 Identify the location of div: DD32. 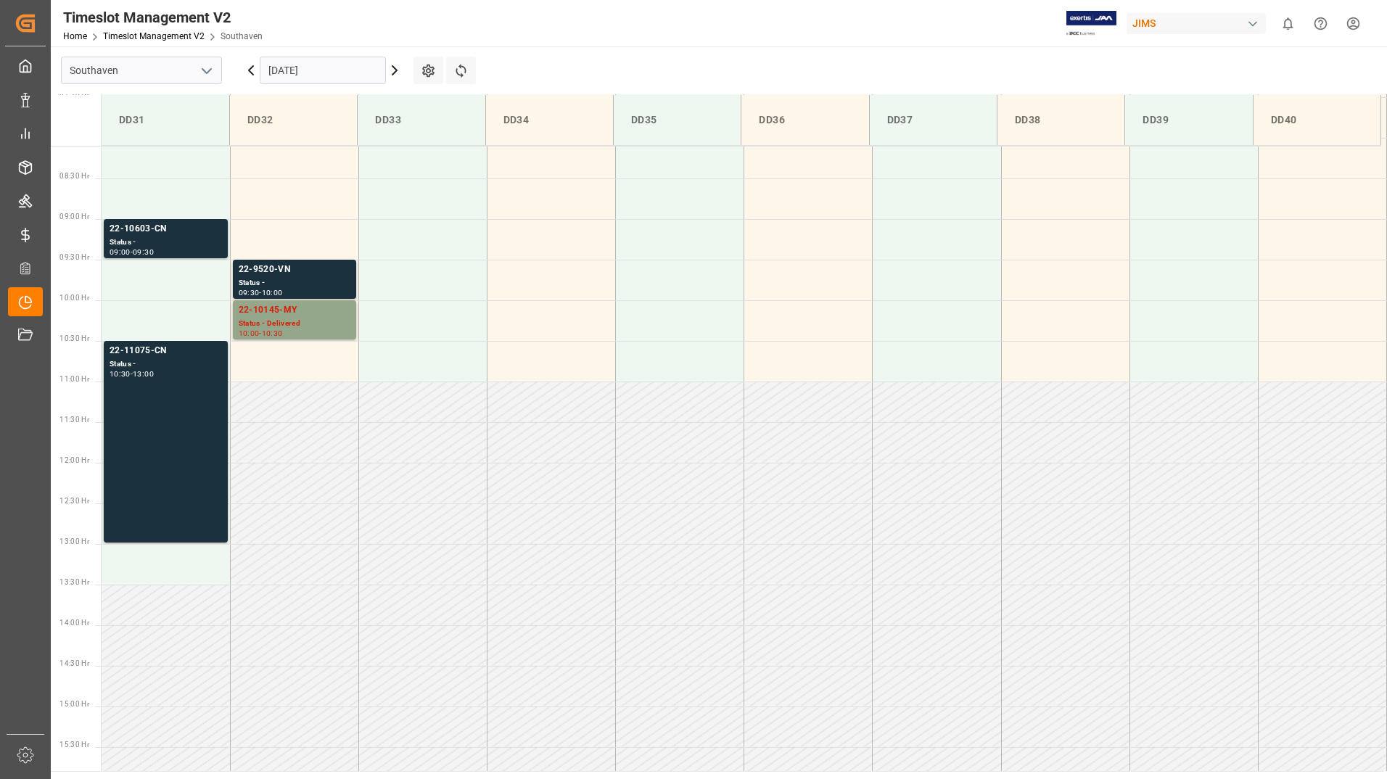
(293, 120).